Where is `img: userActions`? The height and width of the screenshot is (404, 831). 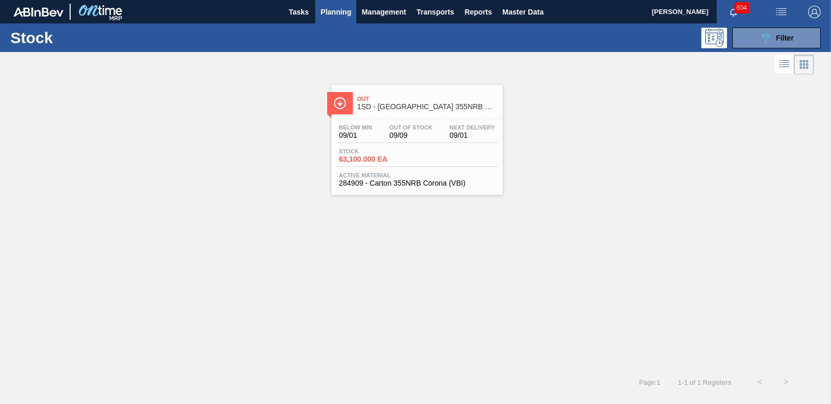
img: userActions is located at coordinates (781, 12).